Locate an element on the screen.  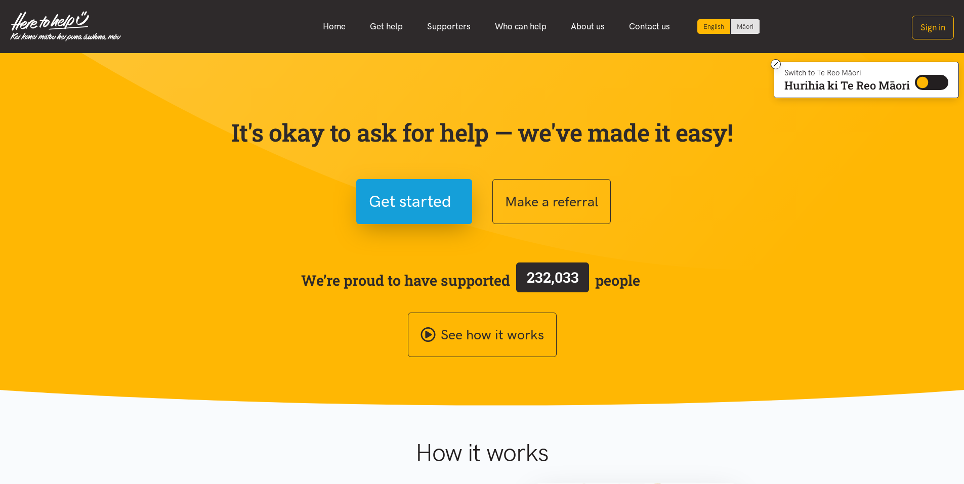
p: It's okay to ask for help — we've made it easy! is located at coordinates (482, 133).